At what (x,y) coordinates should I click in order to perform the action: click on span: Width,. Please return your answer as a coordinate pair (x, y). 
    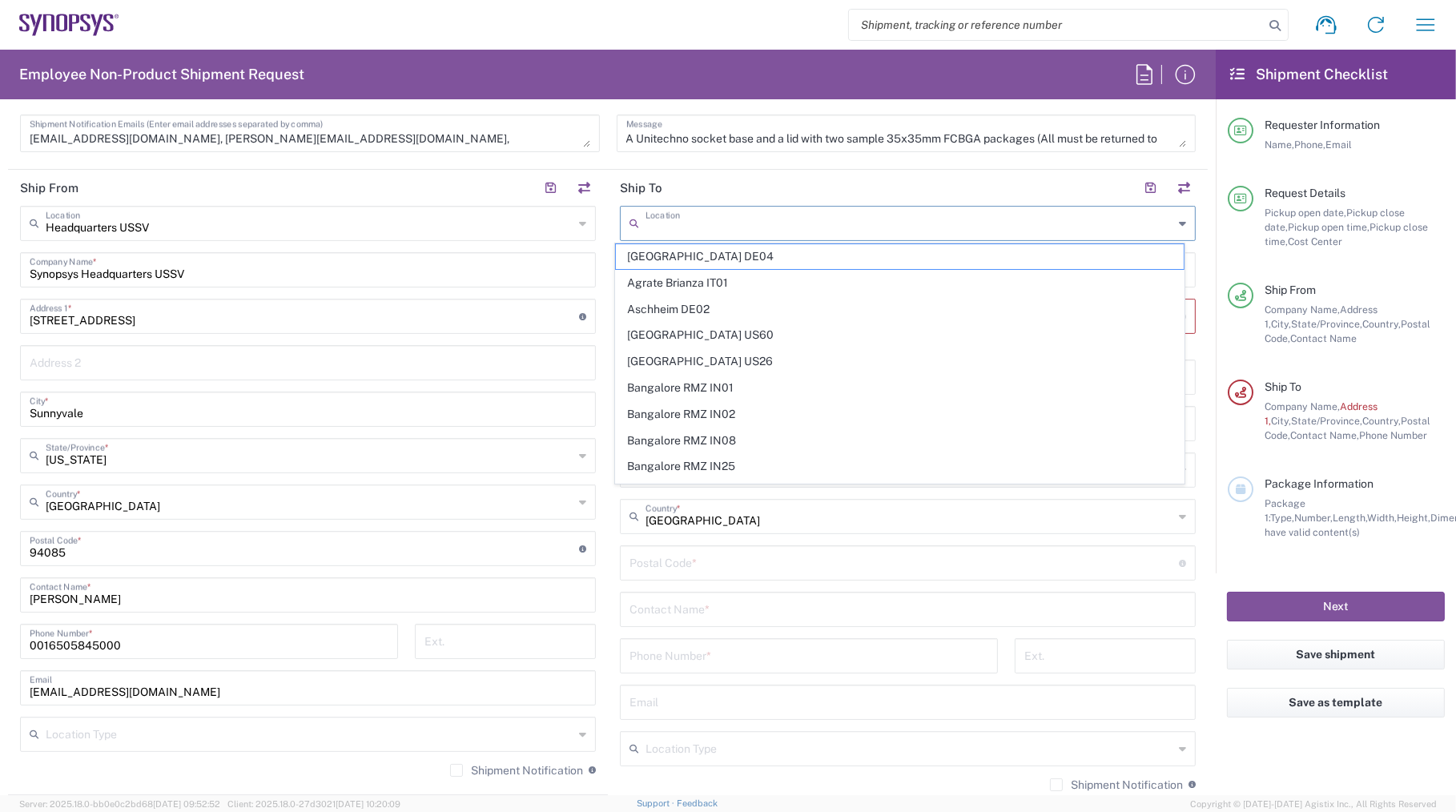
    Looking at the image, I should click on (1382, 518).